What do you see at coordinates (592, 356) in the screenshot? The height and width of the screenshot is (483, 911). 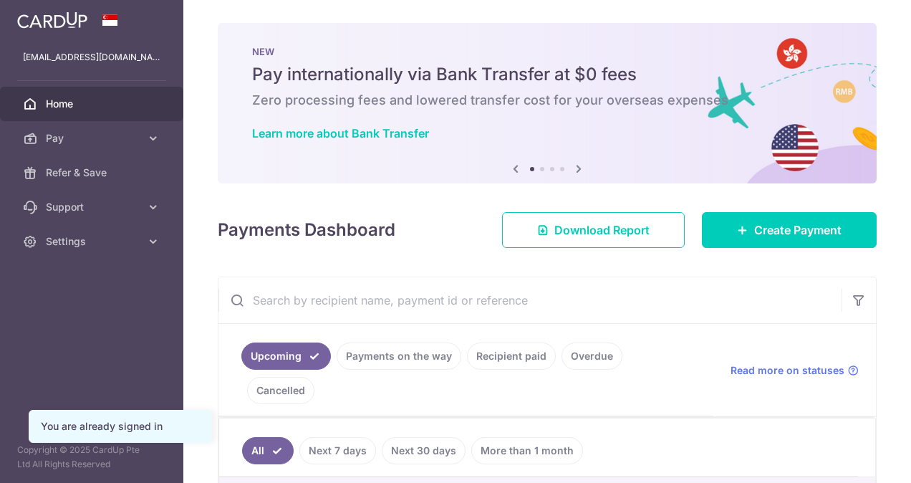 I see `a: Overdue` at bounding box center [592, 356].